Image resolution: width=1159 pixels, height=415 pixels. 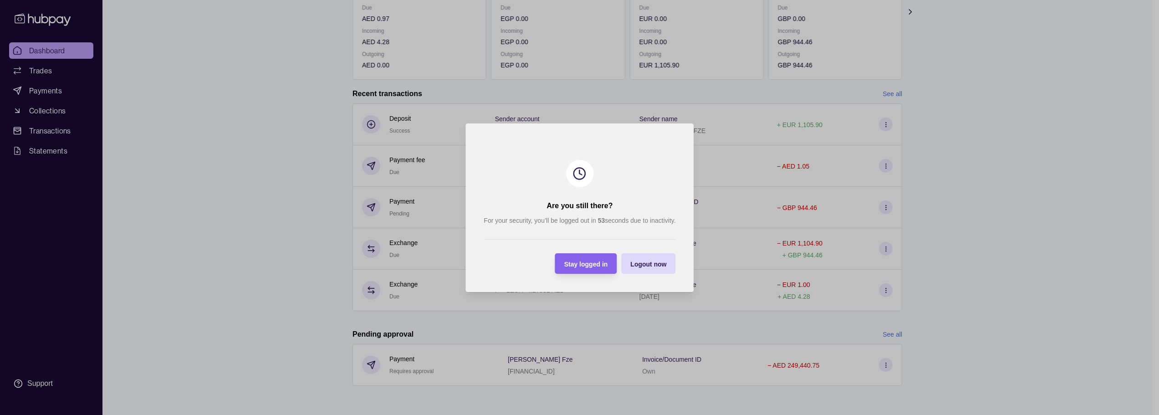 I want to click on strong: 53, so click(x=601, y=220).